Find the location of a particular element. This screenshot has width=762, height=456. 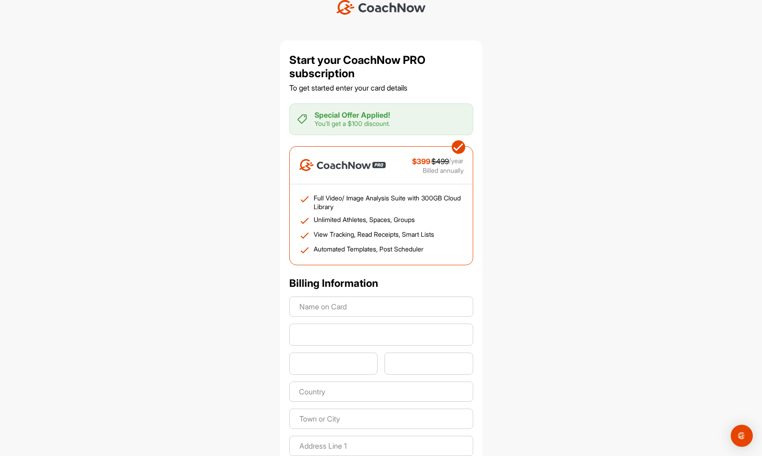

p: $ 499 is located at coordinates (440, 161).